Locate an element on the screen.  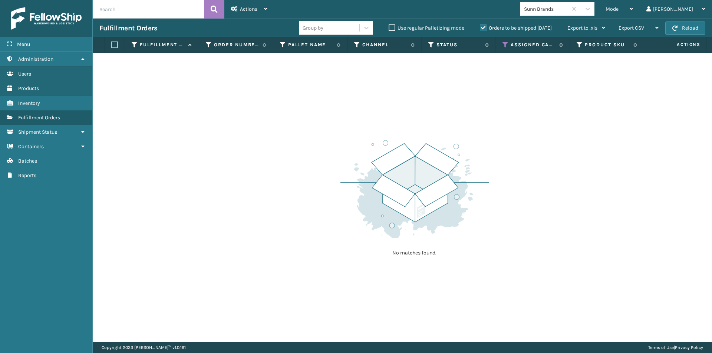
div: Group by is located at coordinates (313, 28).